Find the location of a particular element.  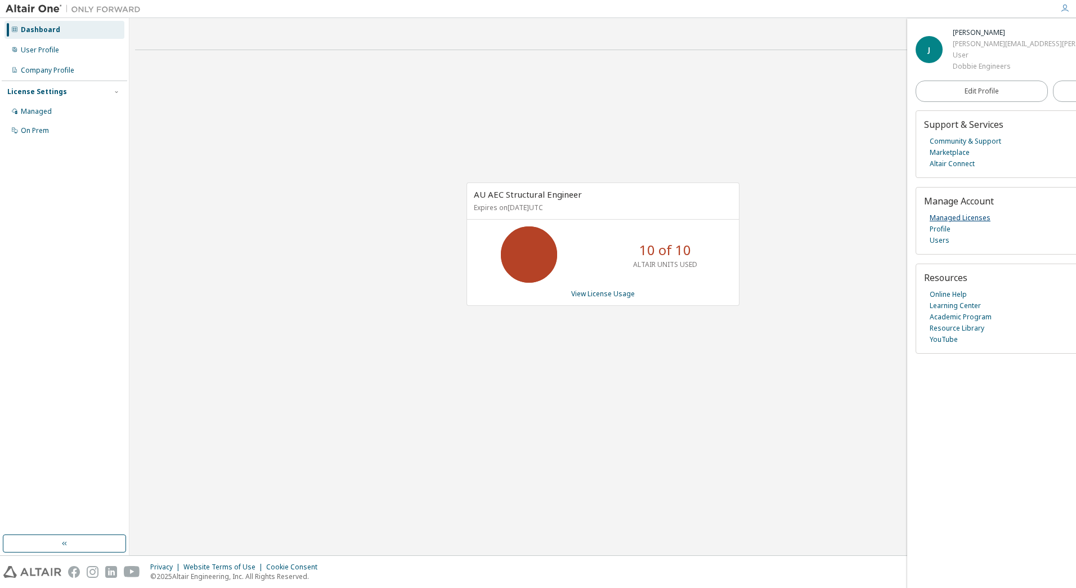

img: Altair One is located at coordinates (76, 9).